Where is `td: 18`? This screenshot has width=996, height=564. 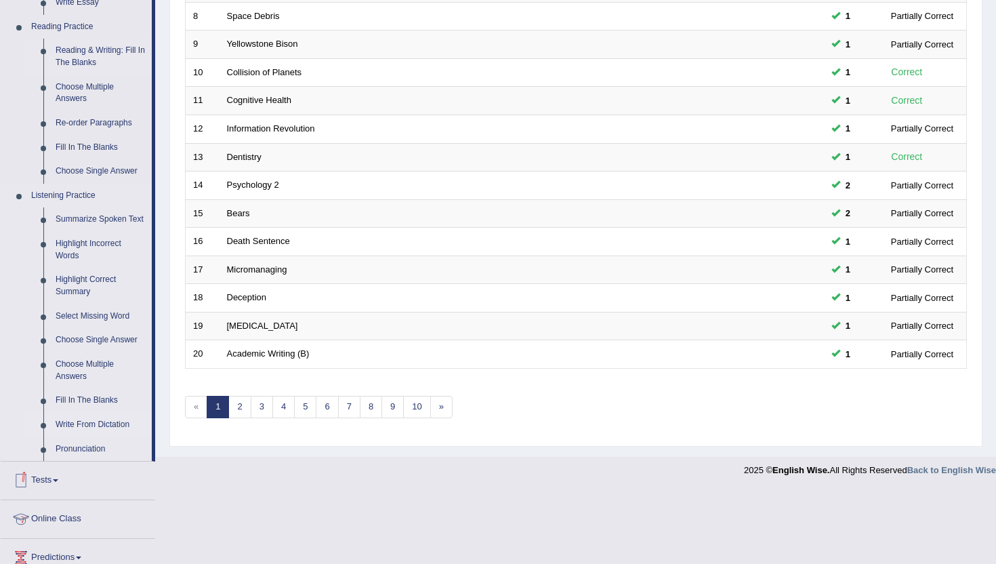
td: 18 is located at coordinates (203, 298).